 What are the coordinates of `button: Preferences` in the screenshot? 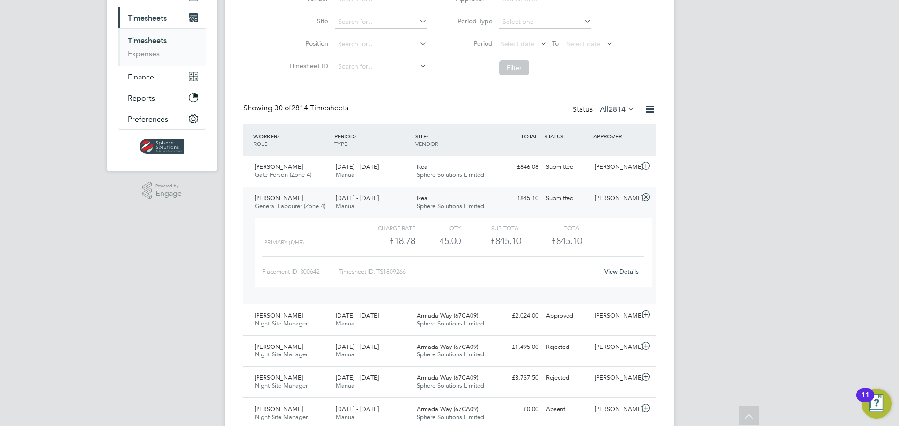 It's located at (162, 119).